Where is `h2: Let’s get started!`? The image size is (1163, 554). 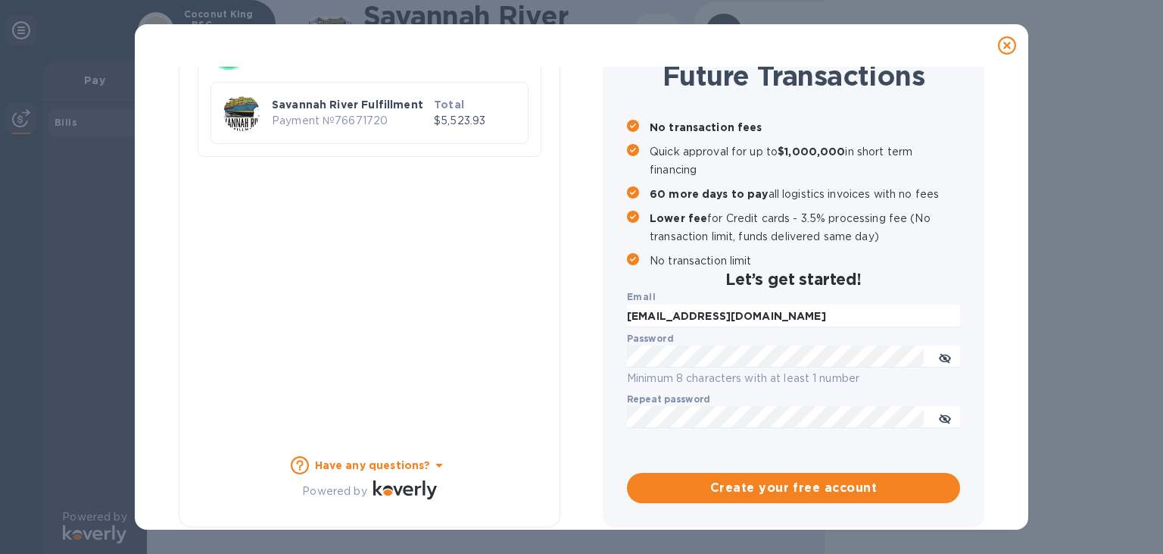 h2: Let’s get started! is located at coordinates (794, 279).